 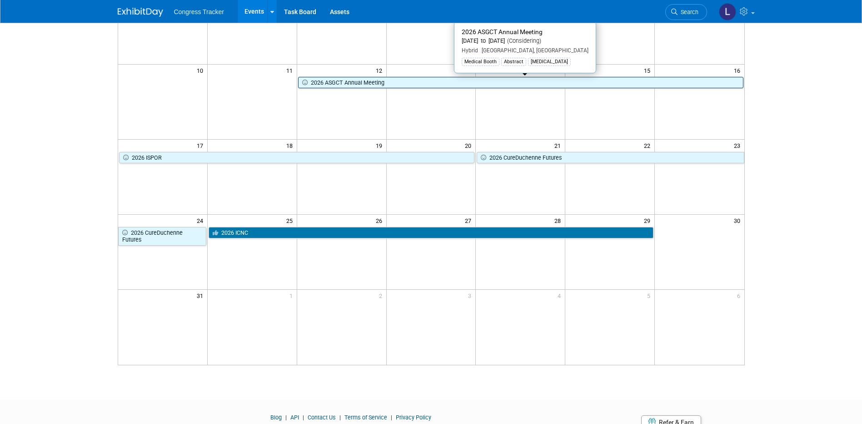 What do you see at coordinates (291, 220) in the screenshot?
I see `span: 25` at bounding box center [291, 220].